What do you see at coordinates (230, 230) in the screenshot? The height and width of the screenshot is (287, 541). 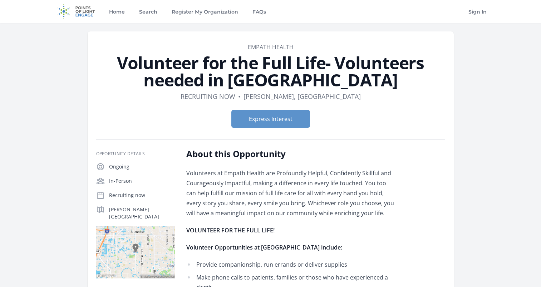 I see `strong: VOLUNTEER FOR THE FULL LIFE!` at bounding box center [230, 230].